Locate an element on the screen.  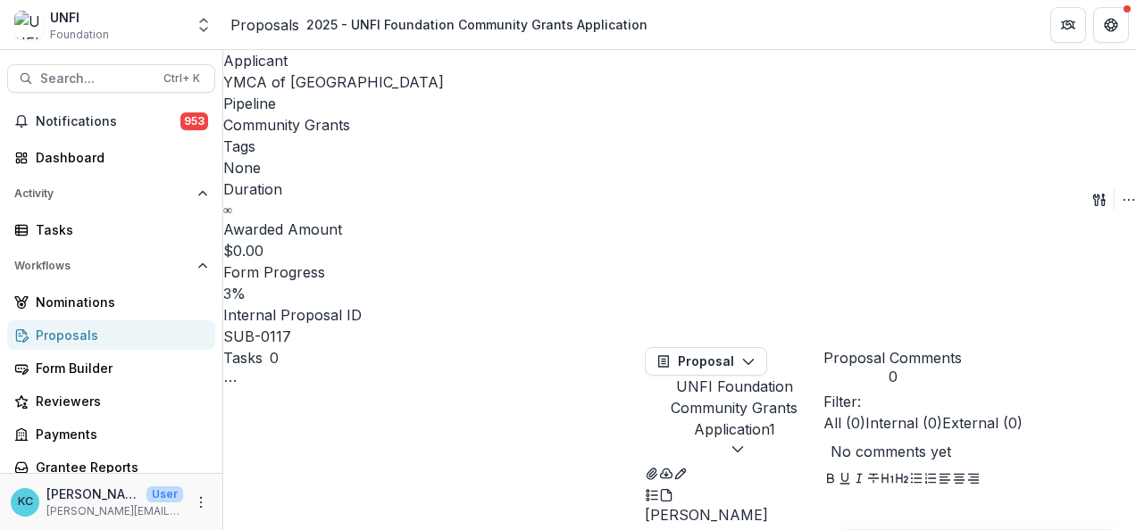
a: Payments is located at coordinates (111, 434).